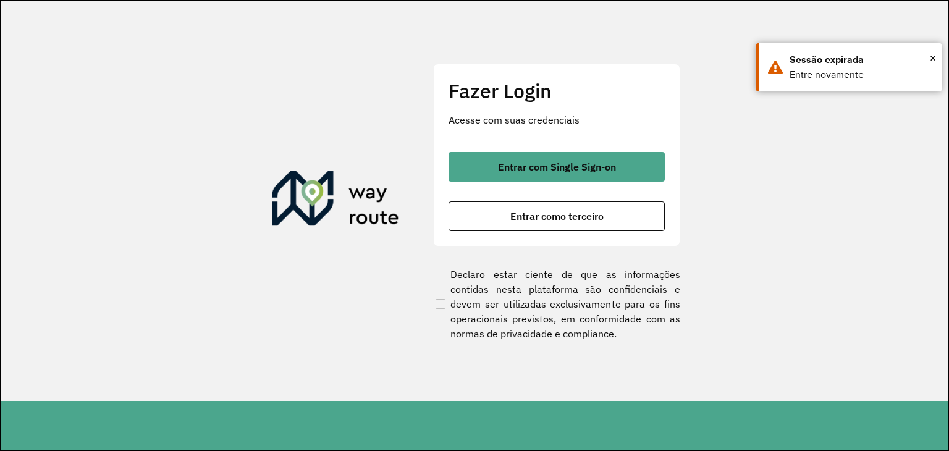 Image resolution: width=949 pixels, height=451 pixels. Describe the element at coordinates (933, 58) in the screenshot. I see `button: Close` at that location.